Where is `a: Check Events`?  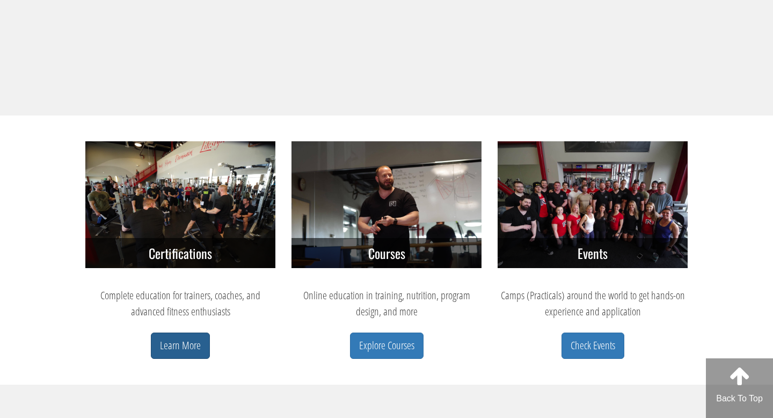 a: Check Events is located at coordinates (593, 345).